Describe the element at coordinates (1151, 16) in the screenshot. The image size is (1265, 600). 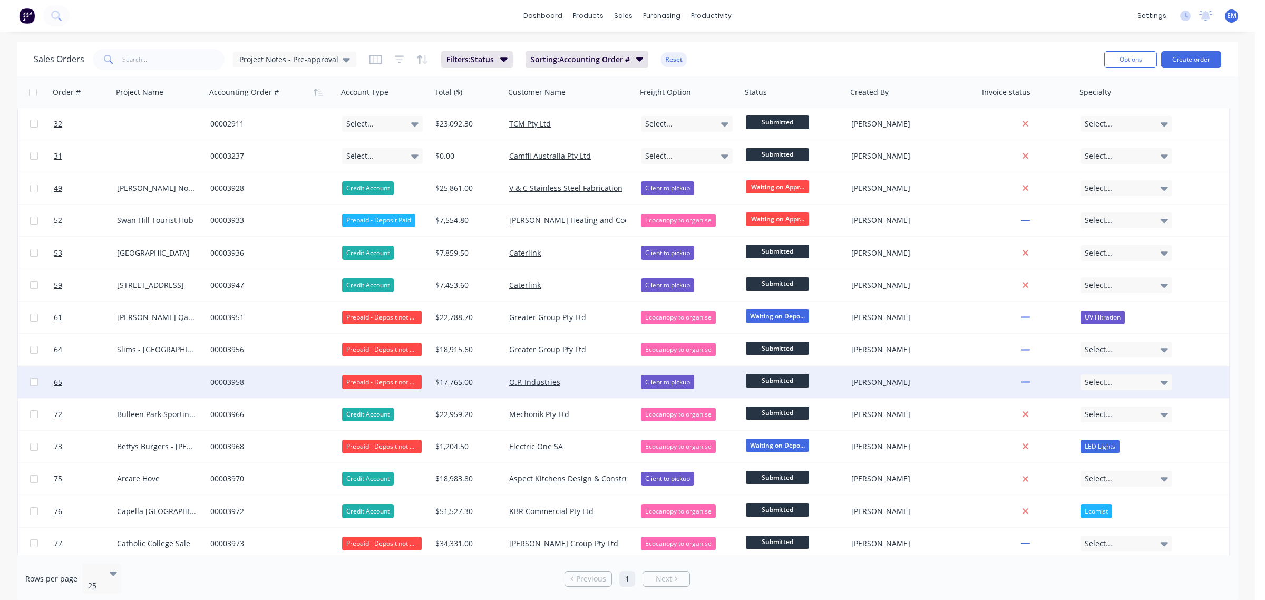
I see `div: settings` at that location.